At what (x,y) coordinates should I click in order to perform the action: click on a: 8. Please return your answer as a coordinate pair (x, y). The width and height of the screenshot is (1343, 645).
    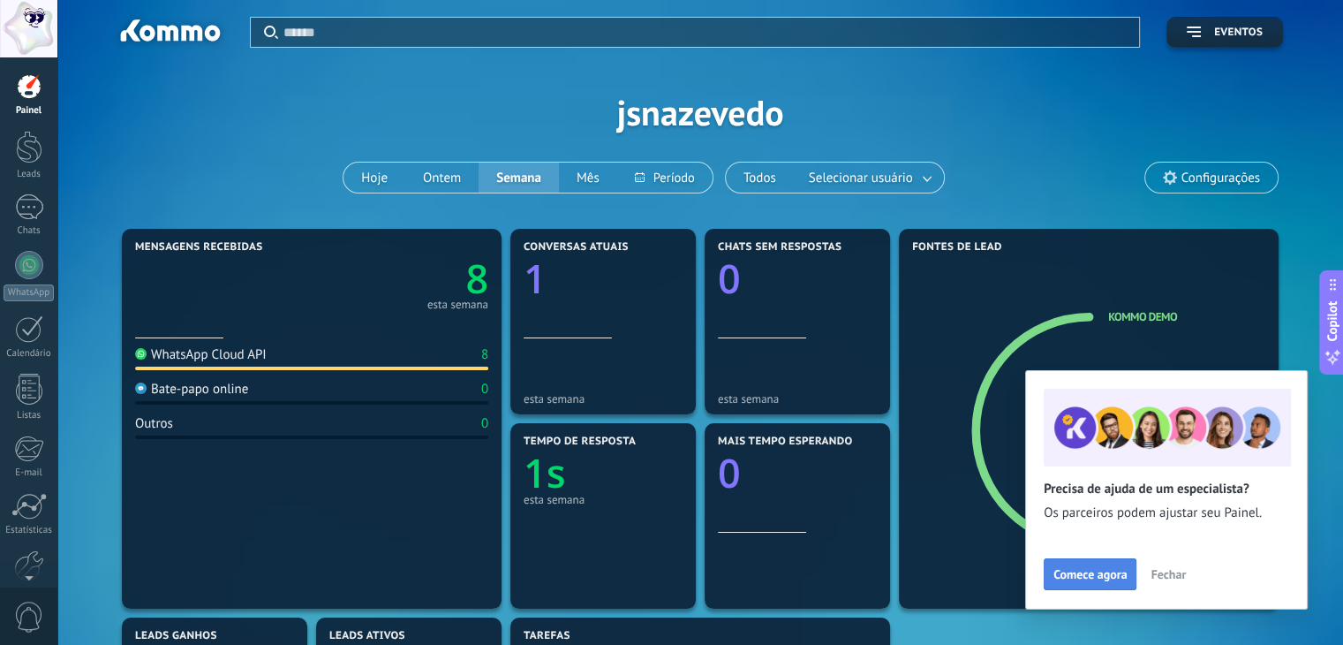
    Looking at the image, I should click on (400, 278).